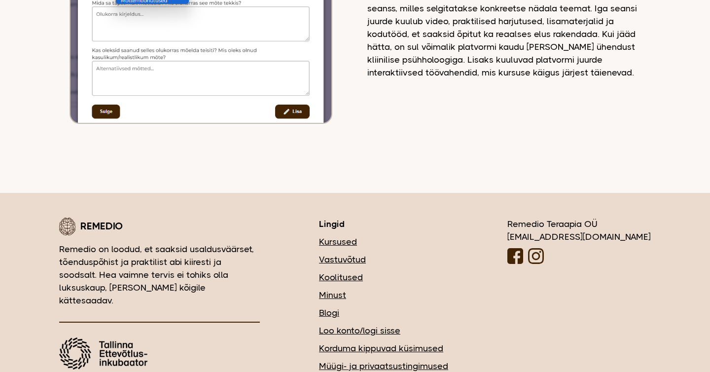  Describe the element at coordinates (67, 226) in the screenshot. I see `img: Remedio logo` at that location.